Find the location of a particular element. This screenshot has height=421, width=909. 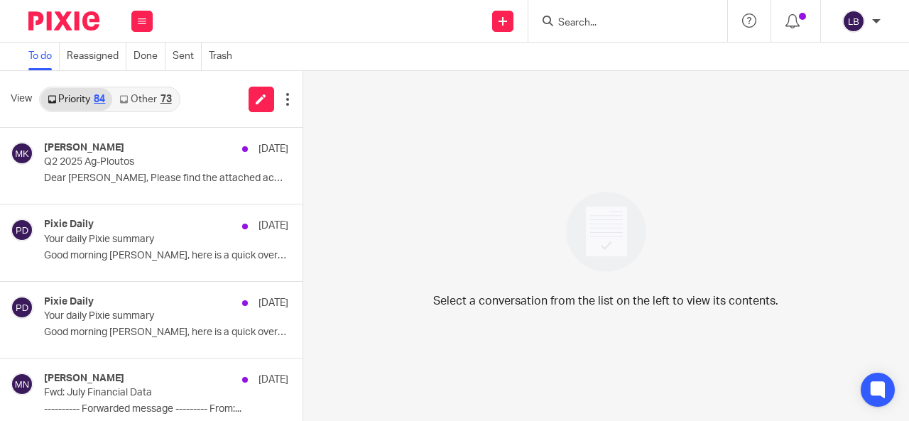

p: Q2 2025 Ag-Ploutos is located at coordinates (141, 162).